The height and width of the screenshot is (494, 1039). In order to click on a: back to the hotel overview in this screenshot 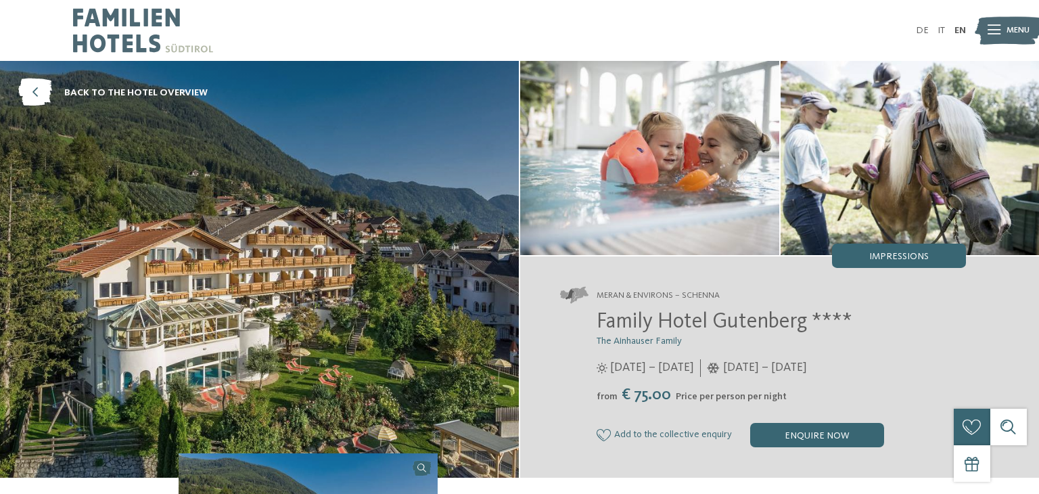, I will do `click(113, 93)`.